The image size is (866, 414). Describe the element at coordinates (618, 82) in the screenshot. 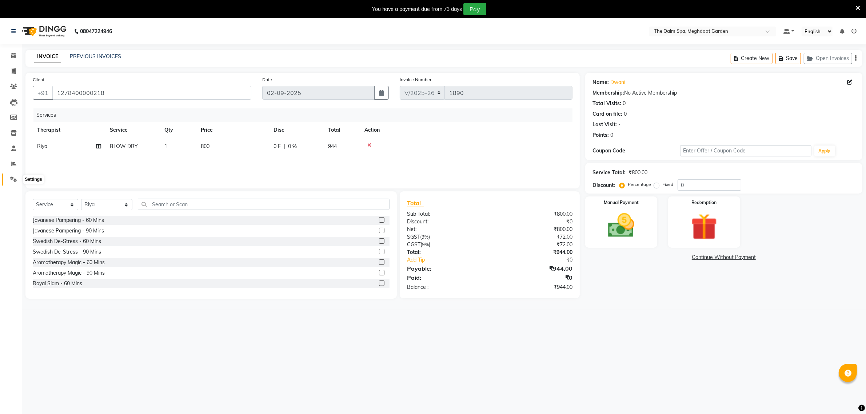

I see `a: Dwani` at that location.